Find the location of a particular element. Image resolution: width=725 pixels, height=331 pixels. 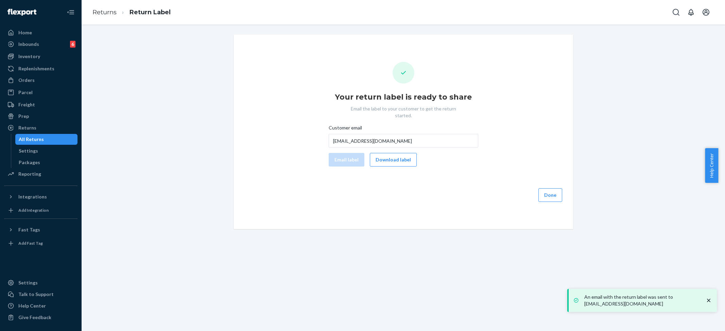

div: Integrations is located at coordinates (33, 197).